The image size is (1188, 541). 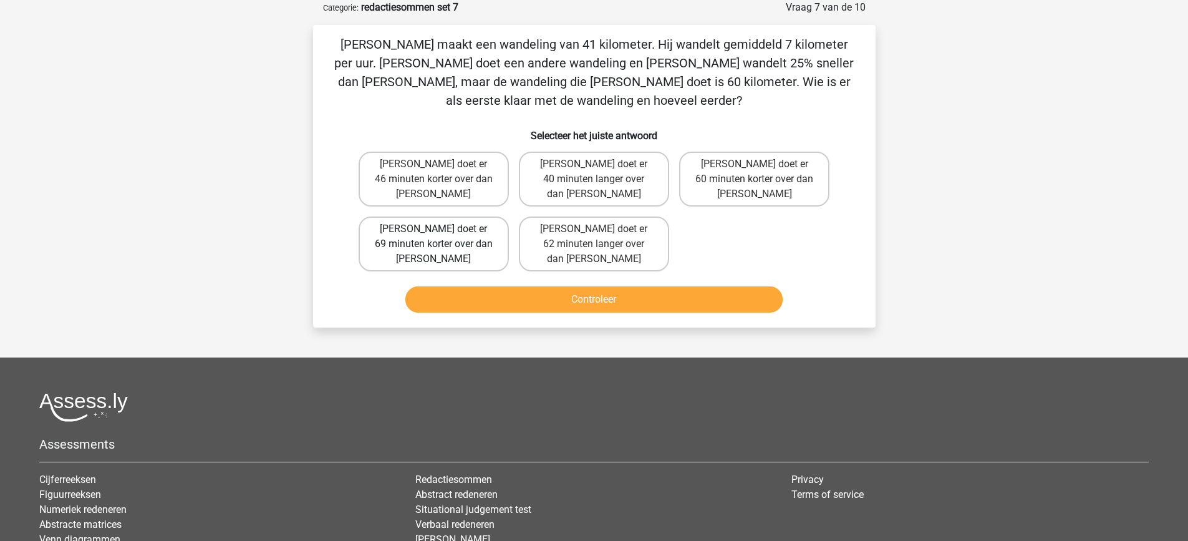 I want to click on button: Controleer, so click(x=594, y=299).